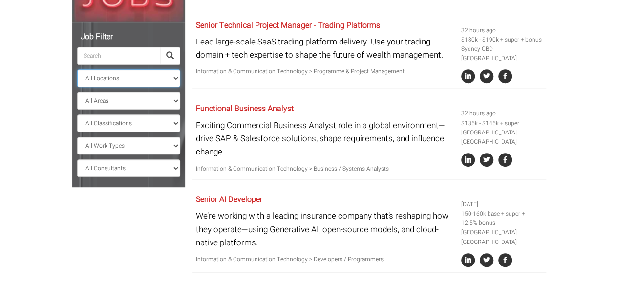 The image size is (618, 286). I want to click on input: Search, so click(119, 56).